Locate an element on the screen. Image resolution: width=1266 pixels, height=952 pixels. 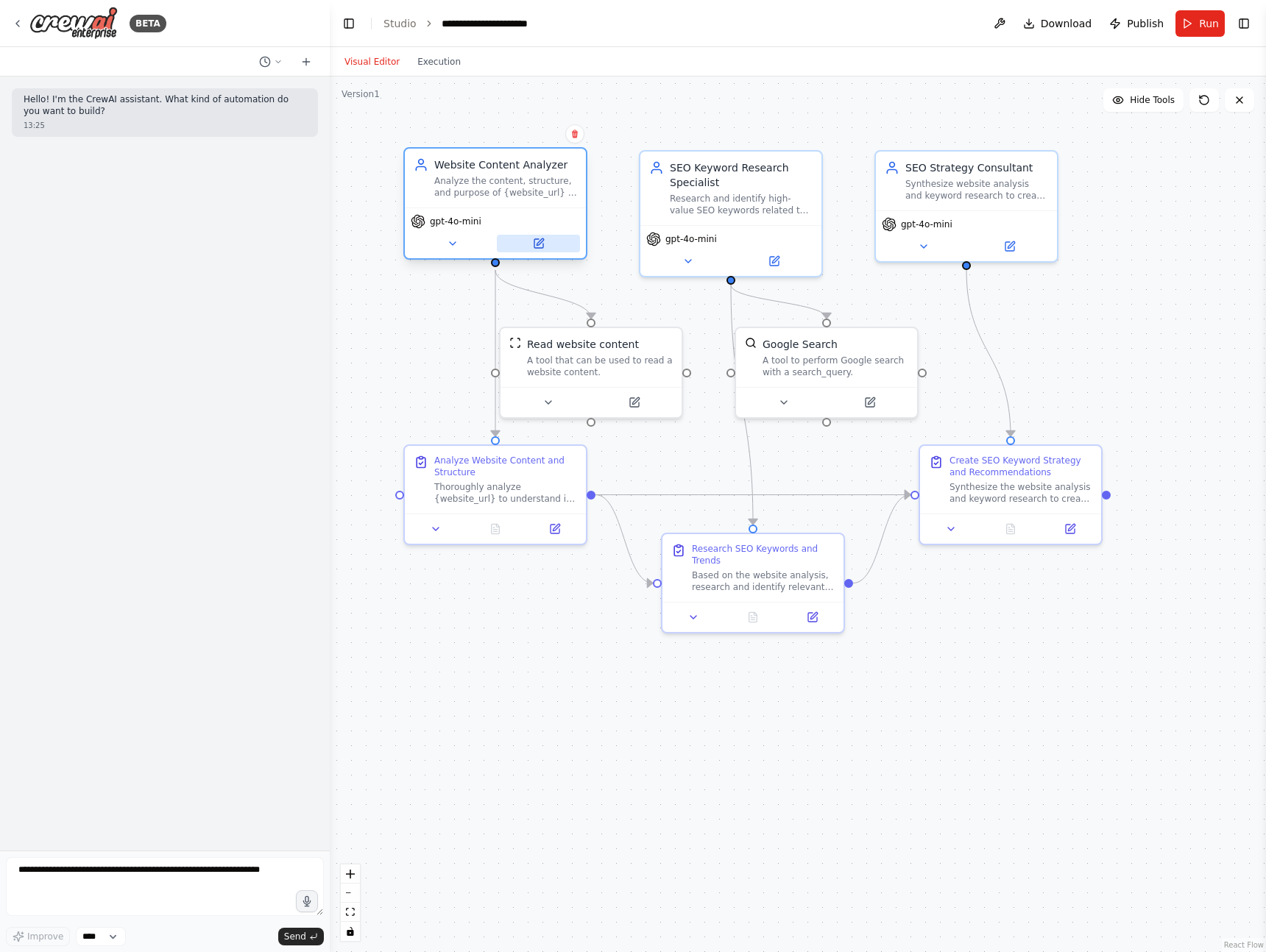
g: Edge from 05c061a5-1b64-4f11-92b4-b489e3e390b0 to 4c1ad563-933d-4991-b640-38fca869e2d5 is located at coordinates (624, 539).